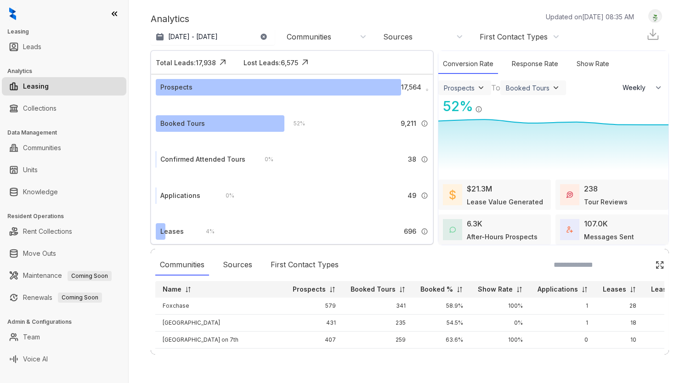 The height and width of the screenshot is (383, 691). What do you see at coordinates (664, 290) in the screenshot?
I see `p: Lease%` at bounding box center [664, 290].